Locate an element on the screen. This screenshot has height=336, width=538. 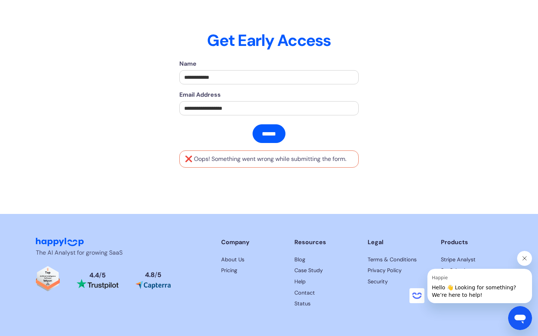
a: Contact HappyLoop support is located at coordinates (325, 293).